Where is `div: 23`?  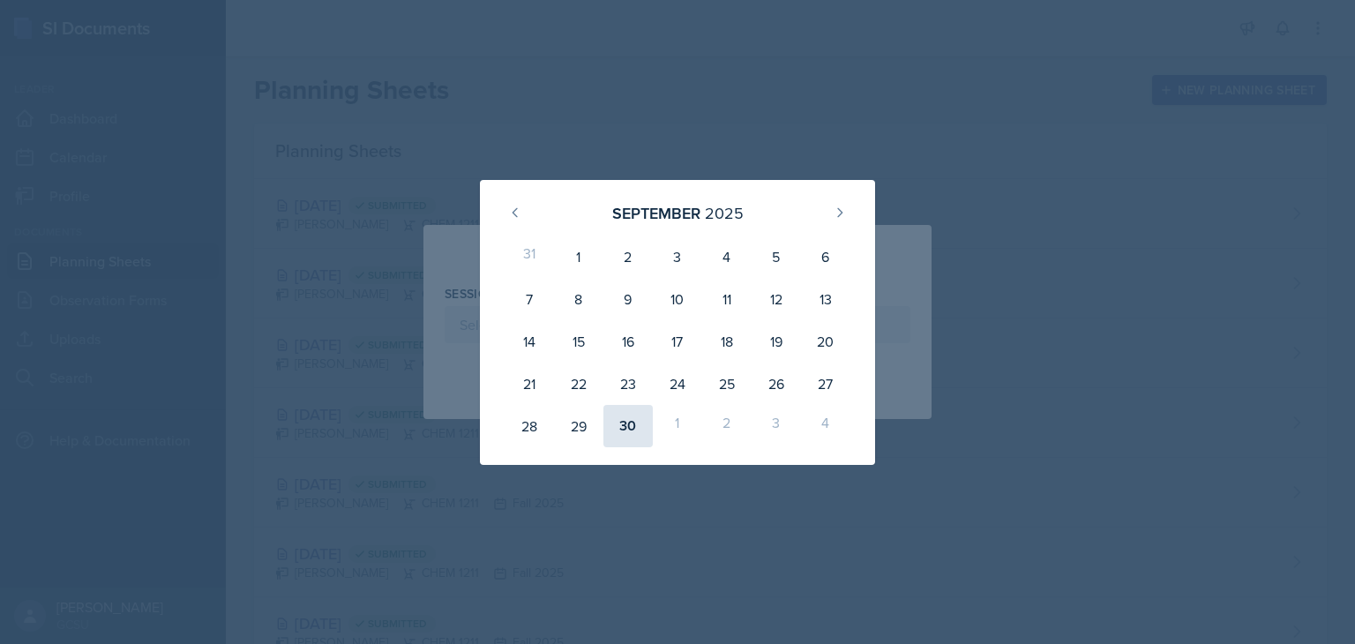
div: 23 is located at coordinates (628, 384).